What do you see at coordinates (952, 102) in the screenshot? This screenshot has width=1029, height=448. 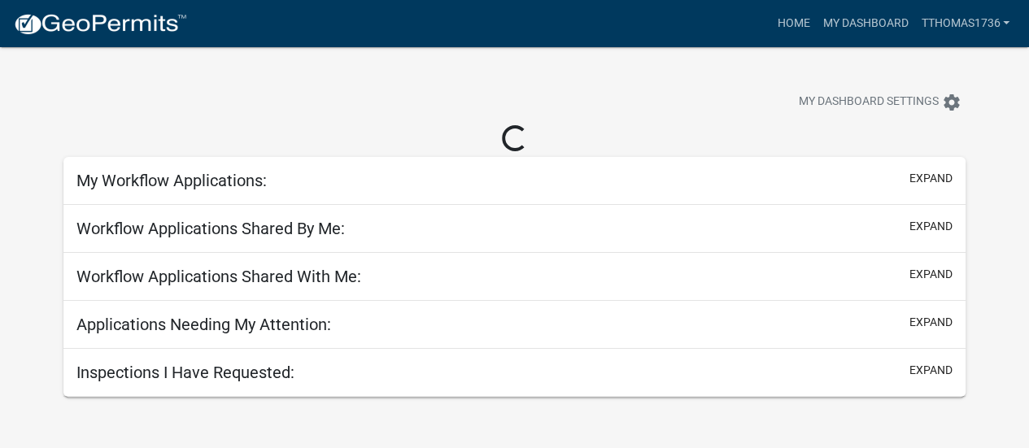 I see `i: settings` at bounding box center [952, 102].